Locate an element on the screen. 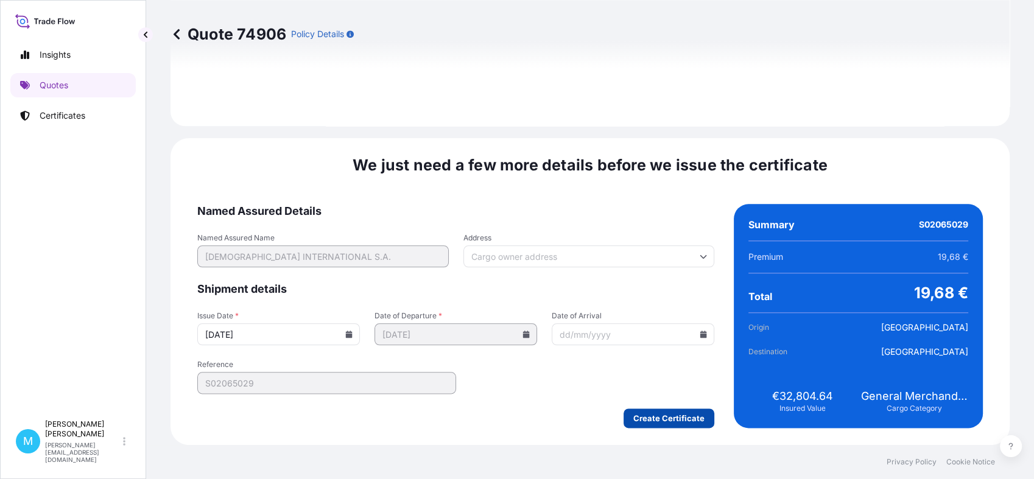  a: Certificates is located at coordinates (73, 116).